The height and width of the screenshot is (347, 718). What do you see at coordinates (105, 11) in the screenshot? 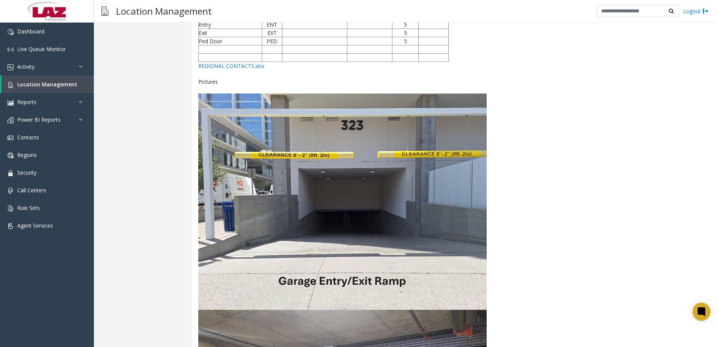
I see `img: pageIcon` at bounding box center [105, 11].